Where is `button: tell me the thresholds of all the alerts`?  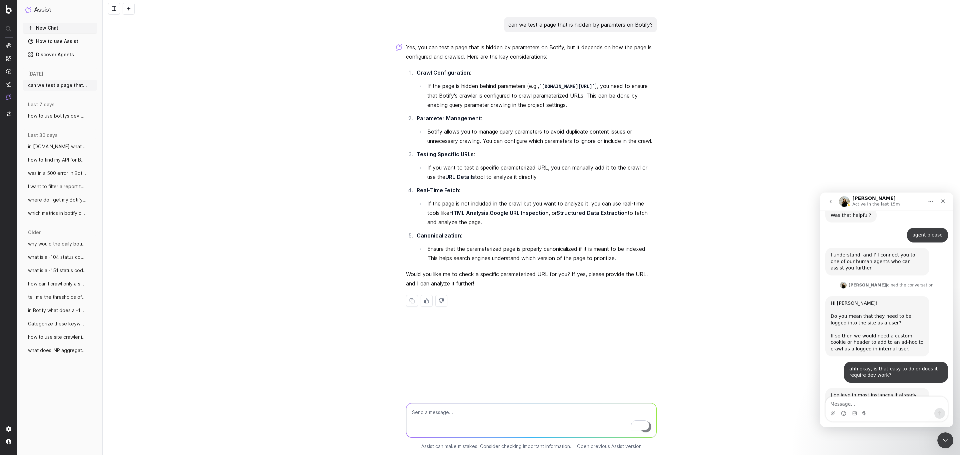
button: tell me the thresholds of all the alerts is located at coordinates (60, 297).